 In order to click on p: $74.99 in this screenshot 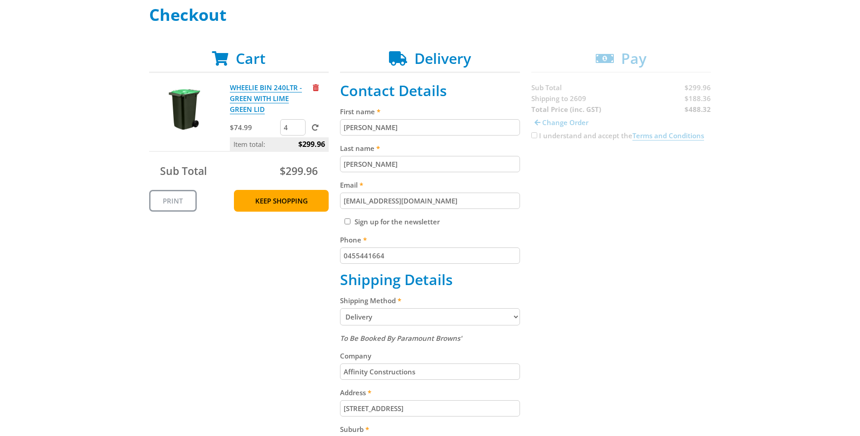, I will do `click(254, 127)`.